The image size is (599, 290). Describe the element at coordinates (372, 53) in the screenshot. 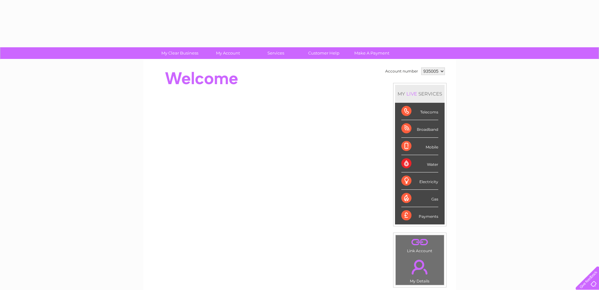

I see `a: Make A Payment` at that location.